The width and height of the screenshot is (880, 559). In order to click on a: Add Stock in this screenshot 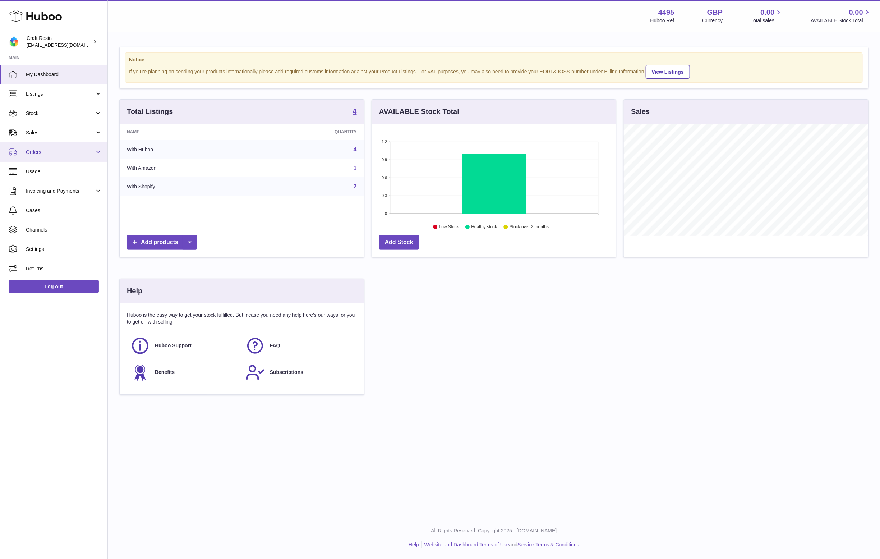, I will do `click(399, 242)`.